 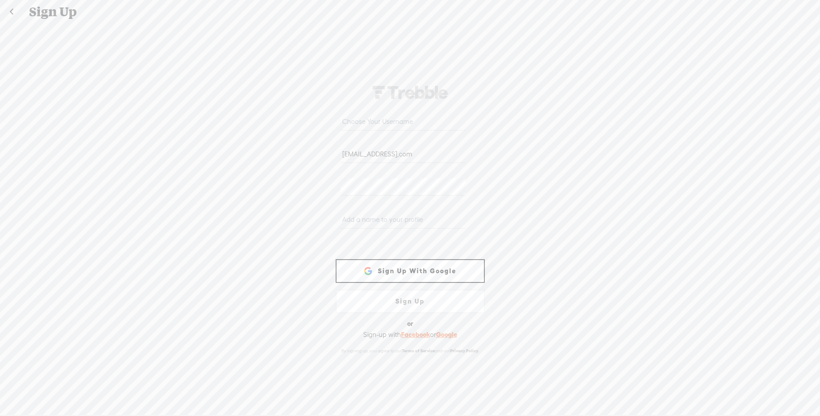 What do you see at coordinates (403, 122) in the screenshot?
I see `input: Choose Your Username` at bounding box center [403, 122].